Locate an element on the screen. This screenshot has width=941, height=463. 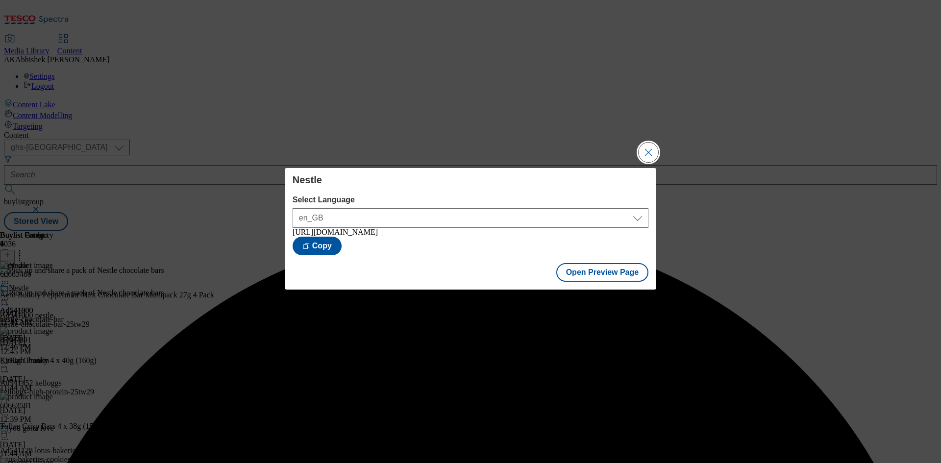
button: Open Preview Page is located at coordinates (602, 272).